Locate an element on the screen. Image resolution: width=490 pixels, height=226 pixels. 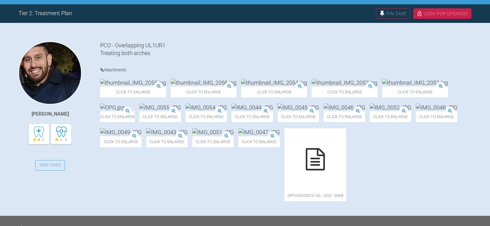
div: Tier 2: Treatment Plan is located at coordinates (45, 13).